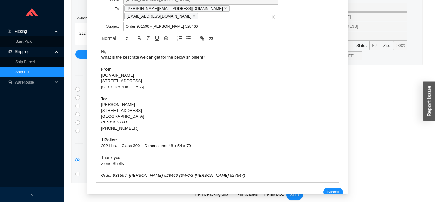 The width and height of the screenshot is (435, 202). What do you see at coordinates (333, 192) in the screenshot?
I see `button: Submit` at bounding box center [333, 192].